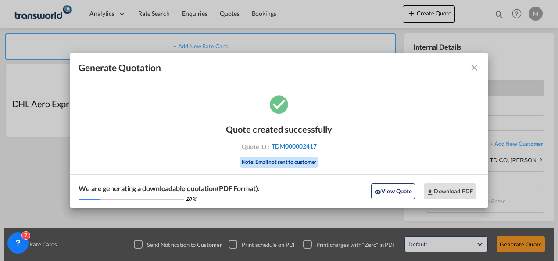  Describe the element at coordinates (450, 191) in the screenshot. I see `button: Download PDF` at that location.